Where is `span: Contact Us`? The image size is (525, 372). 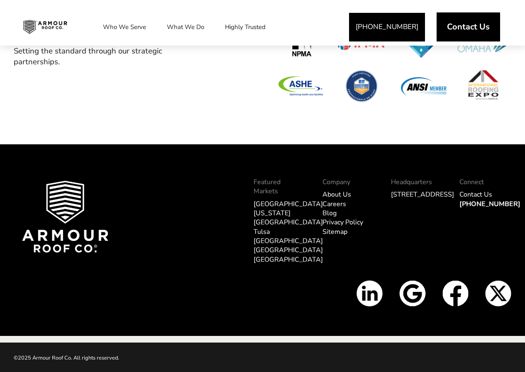
span: Contact Us is located at coordinates (468, 27).